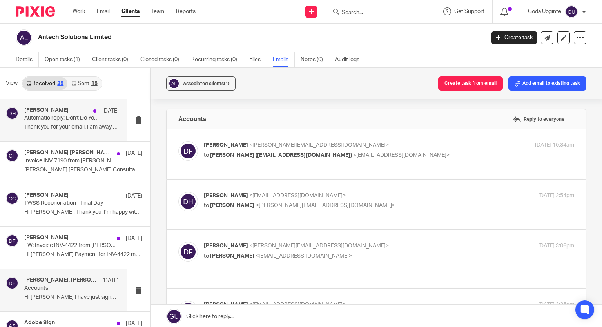 The width and height of the screenshot is (602, 327). What do you see at coordinates (33, 312) in the screenshot?
I see `b: Antech` at bounding box center [33, 312].